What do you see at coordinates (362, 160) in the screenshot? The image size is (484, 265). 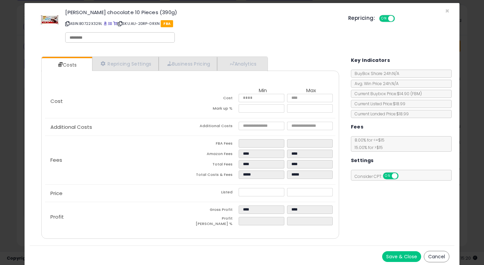 I see `h5: Settings` at bounding box center [362, 160].